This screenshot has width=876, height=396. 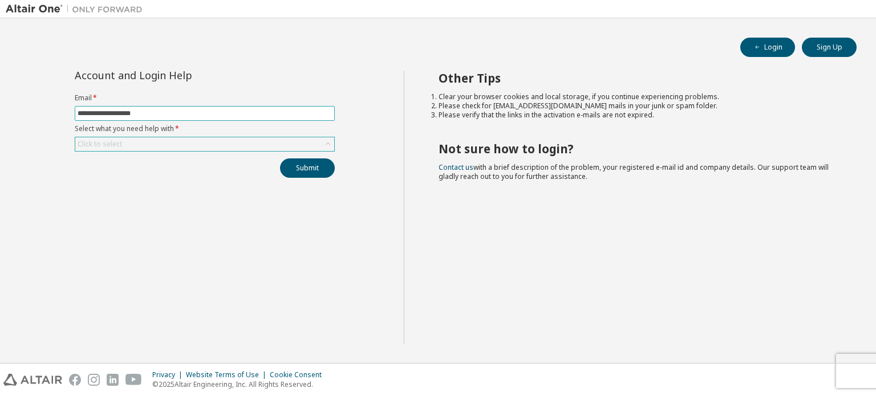 I want to click on img: altair_logo.svg, so click(x=33, y=380).